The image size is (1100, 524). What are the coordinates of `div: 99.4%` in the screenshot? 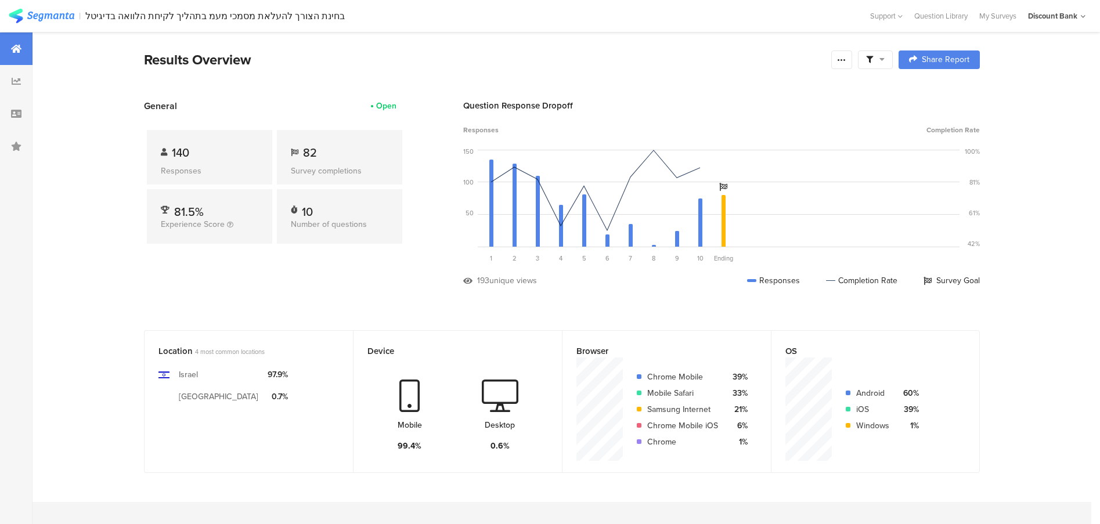 It's located at (409, 446).